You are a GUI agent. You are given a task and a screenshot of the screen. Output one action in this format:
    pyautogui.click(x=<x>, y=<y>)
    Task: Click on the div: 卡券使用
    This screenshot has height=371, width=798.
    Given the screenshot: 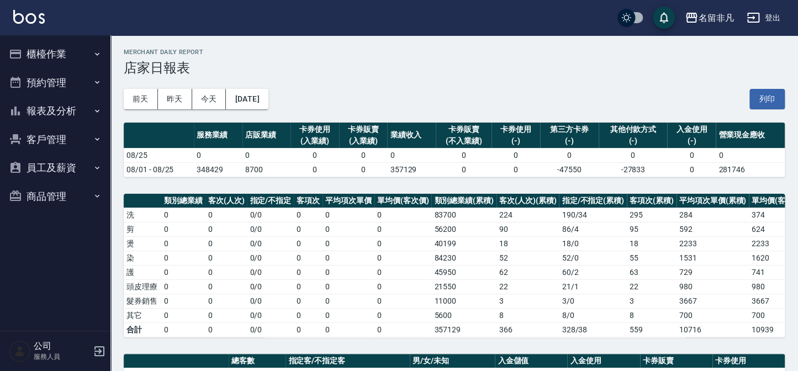 What is the action you would take?
    pyautogui.click(x=516, y=129)
    